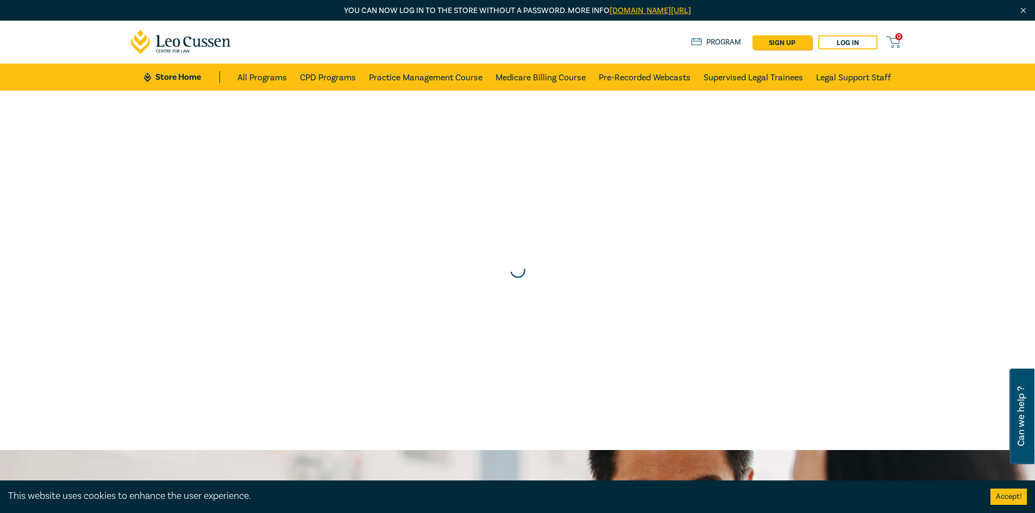 The height and width of the screenshot is (513, 1035). I want to click on button: Accept cookies, so click(1008, 497).